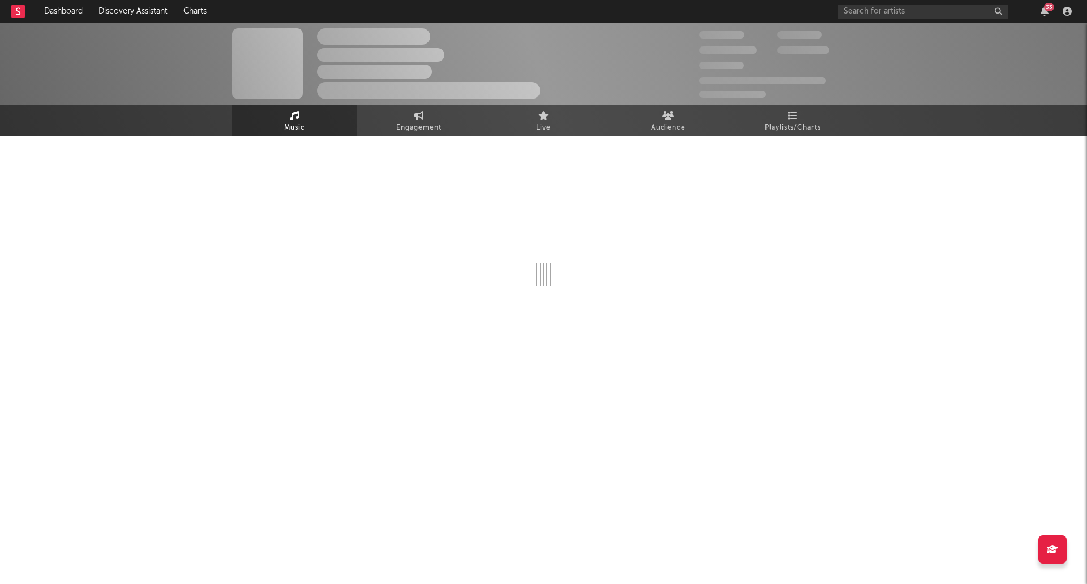  I want to click on a: Playlists/Charts, so click(793, 120).